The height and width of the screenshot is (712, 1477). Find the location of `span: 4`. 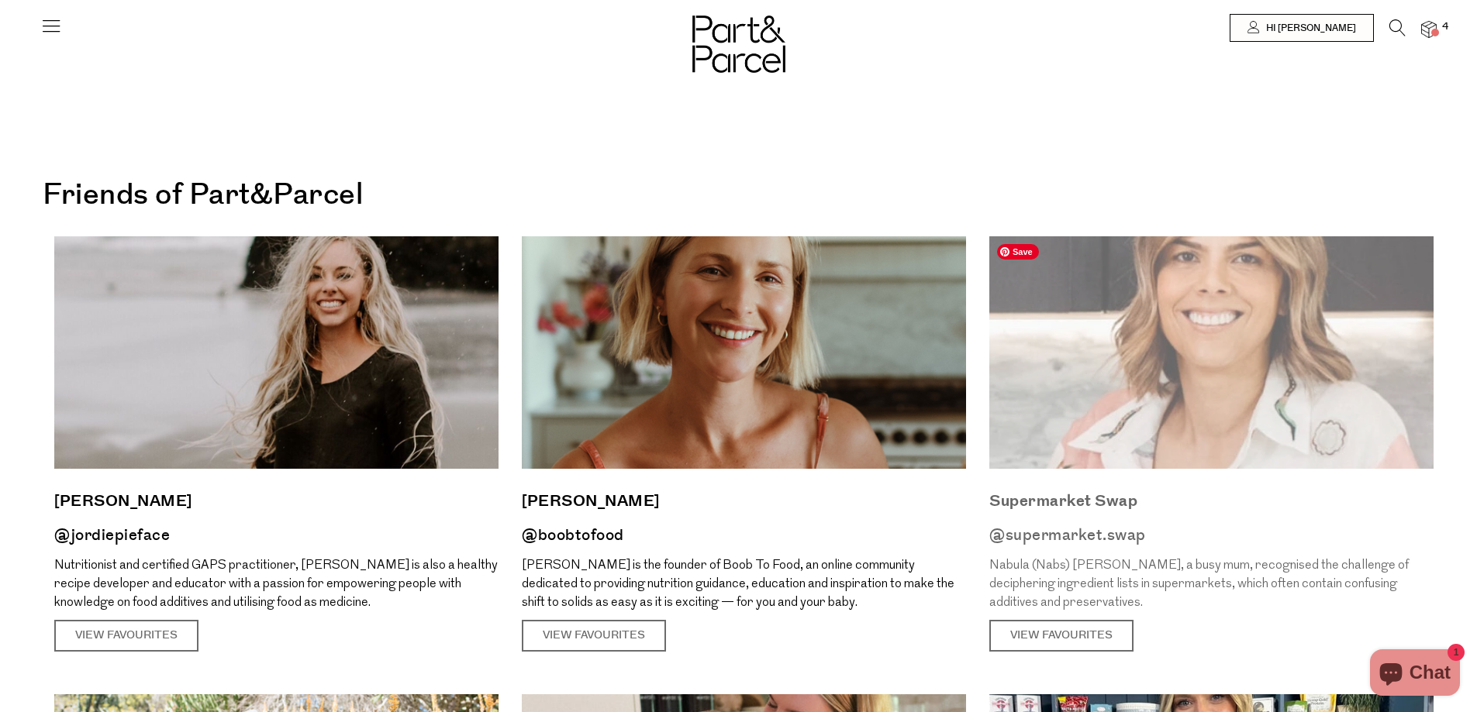

span: 4 is located at coordinates (1445, 27).